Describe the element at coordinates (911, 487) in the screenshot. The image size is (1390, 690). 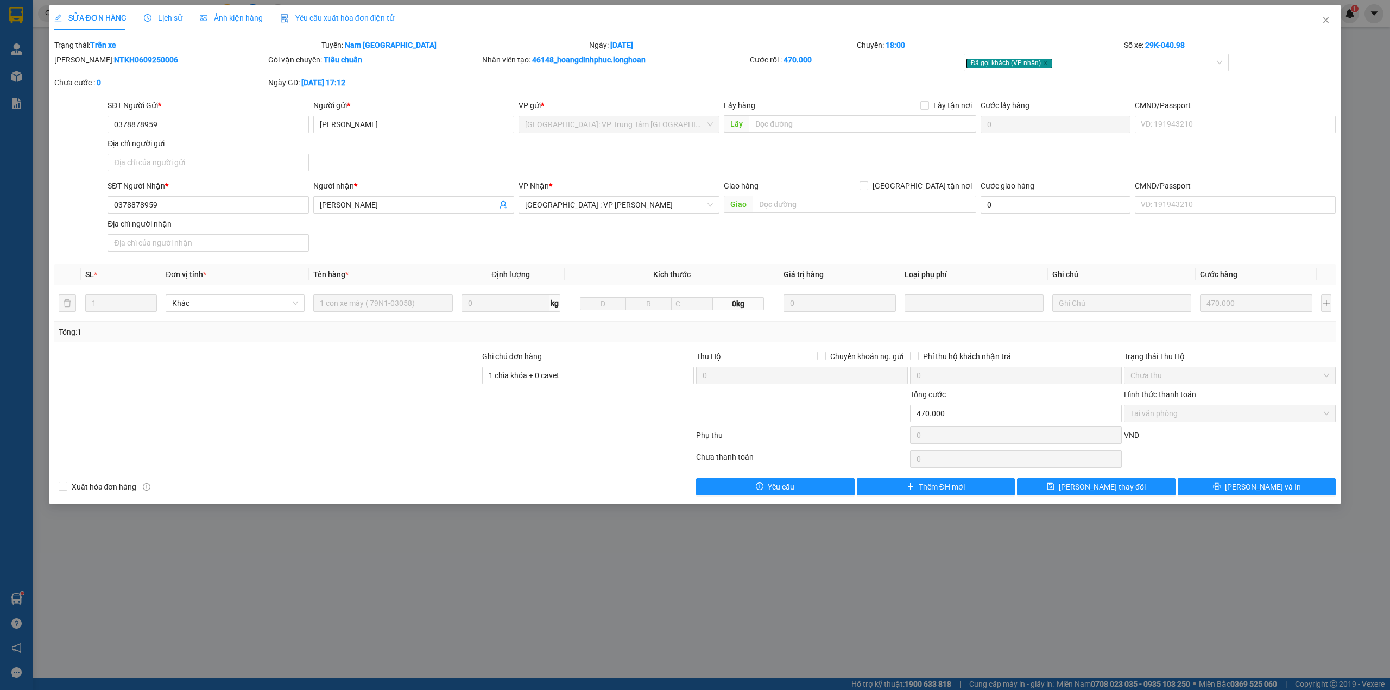
I see `span: plus` at that location.